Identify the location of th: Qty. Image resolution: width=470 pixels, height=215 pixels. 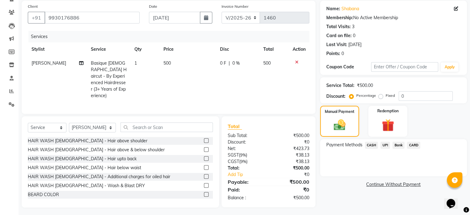
(145, 49).